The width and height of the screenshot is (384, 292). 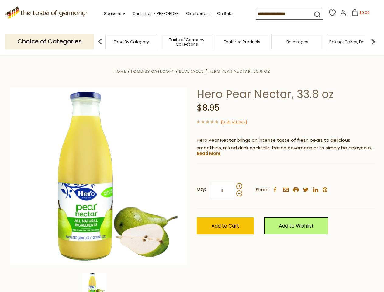 I want to click on span: Home, so click(x=120, y=71).